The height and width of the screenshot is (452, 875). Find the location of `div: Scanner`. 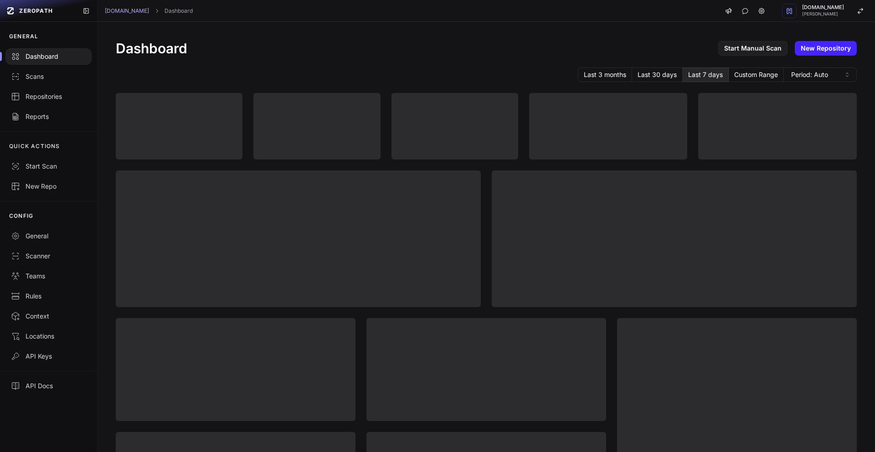

div: Scanner is located at coordinates (48, 256).